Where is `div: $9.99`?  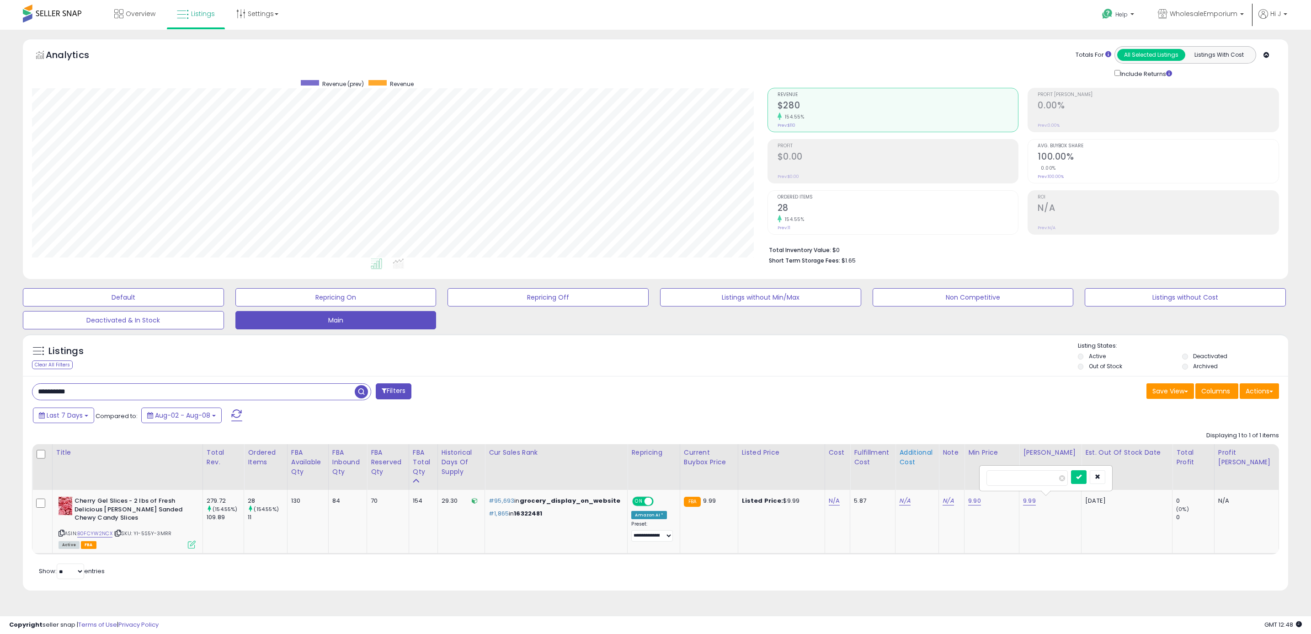 div: $9.99 is located at coordinates (780, 501).